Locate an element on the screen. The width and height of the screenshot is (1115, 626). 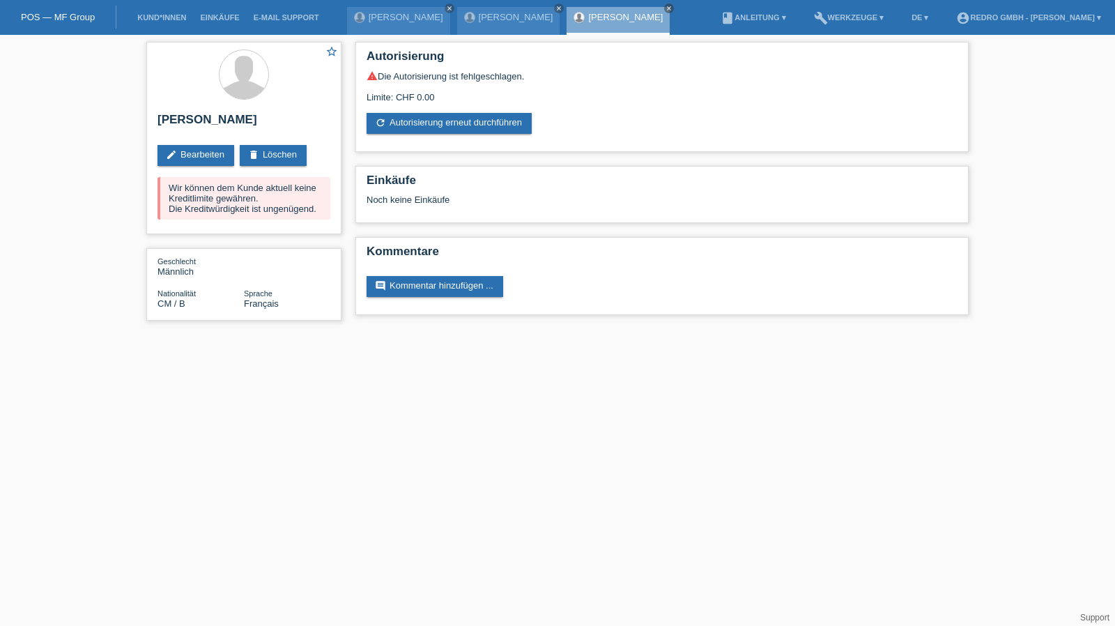
i: delete is located at coordinates (254, 155).